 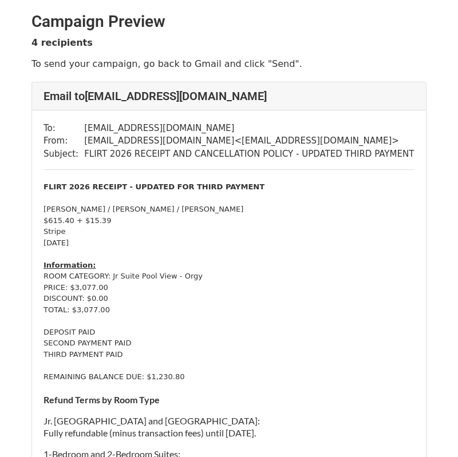 I want to click on div: THIRD PAYMENT PAID, so click(x=229, y=355).